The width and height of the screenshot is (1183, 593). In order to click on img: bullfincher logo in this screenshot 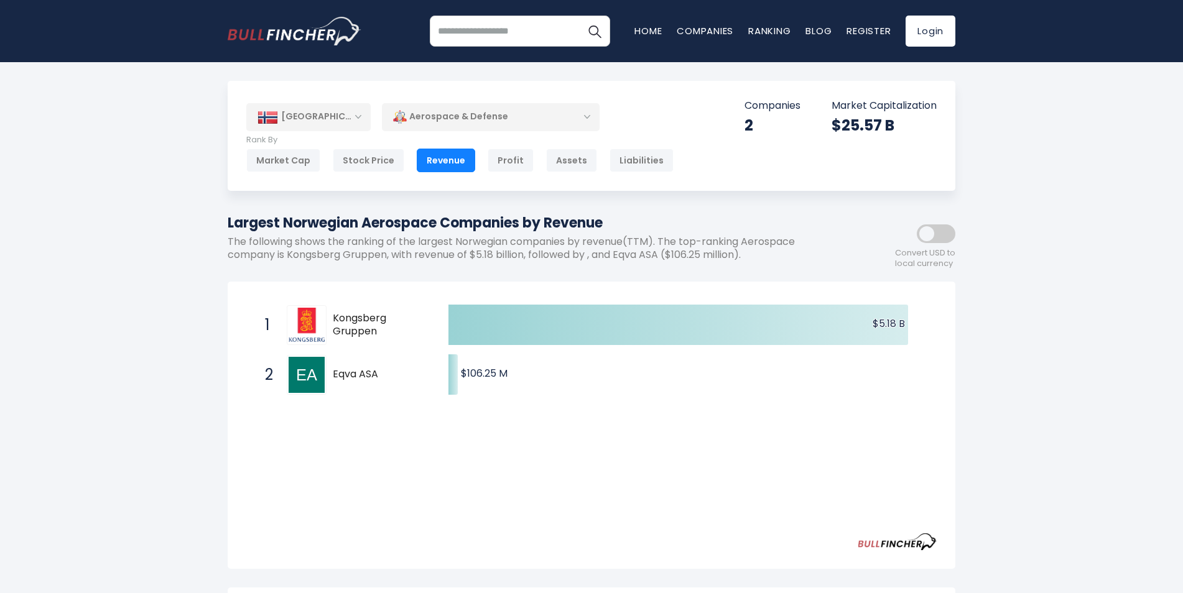, I will do `click(294, 31)`.